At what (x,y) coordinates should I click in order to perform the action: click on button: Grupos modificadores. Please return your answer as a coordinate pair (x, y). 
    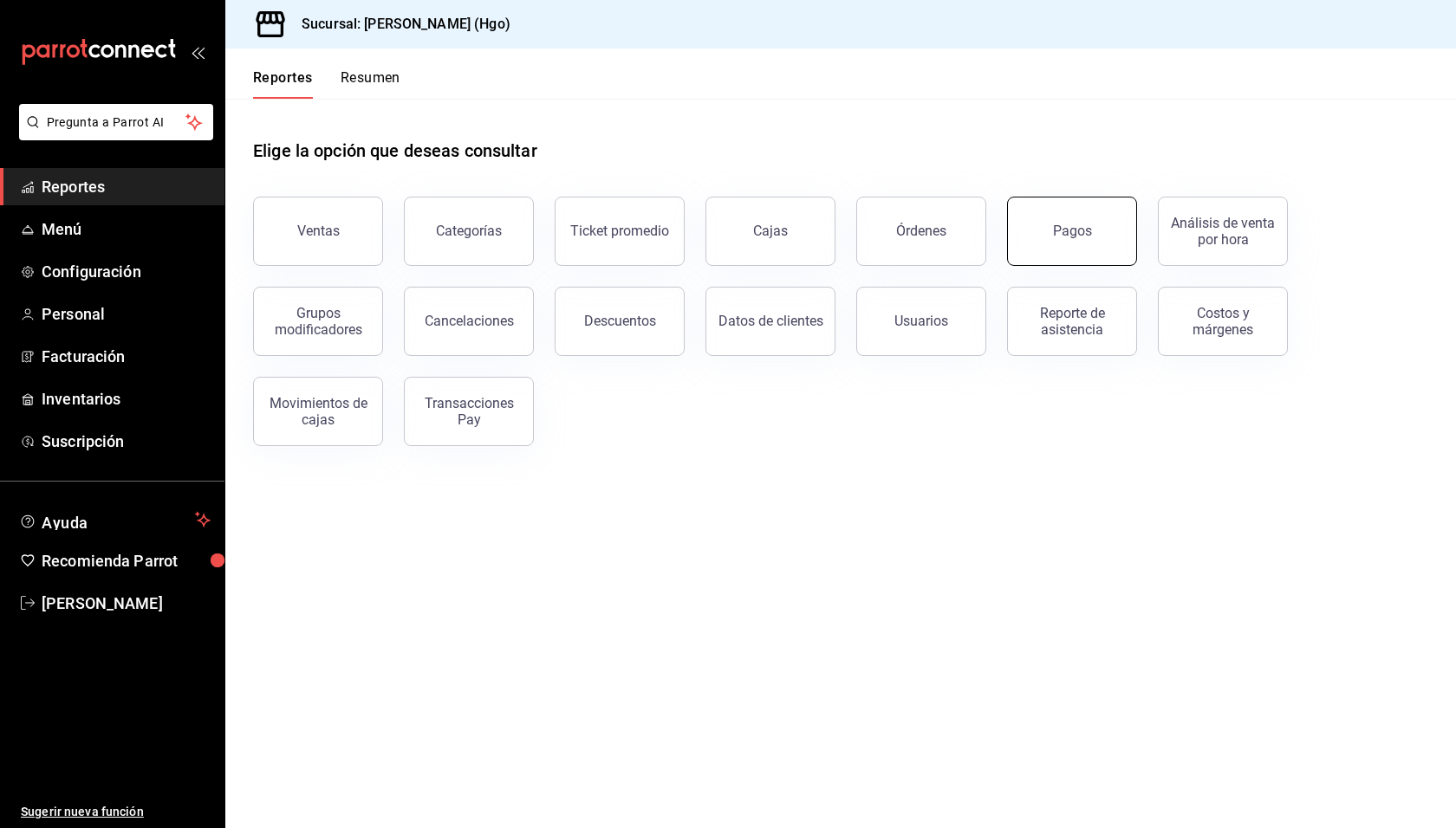
    Looking at the image, I should click on (318, 322).